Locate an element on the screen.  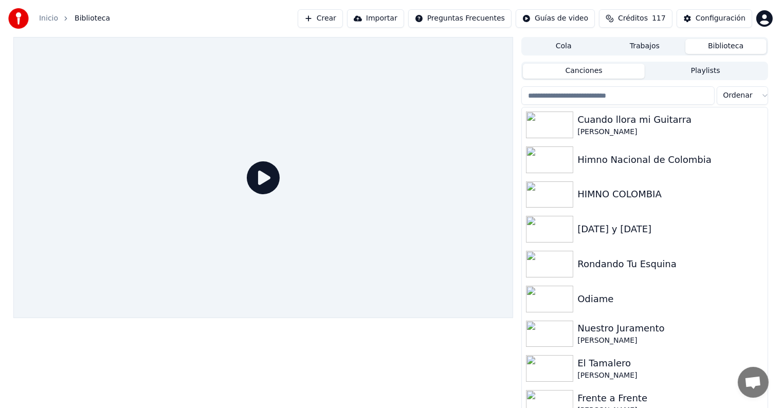
div: Frente a Frente is located at coordinates (670, 398).